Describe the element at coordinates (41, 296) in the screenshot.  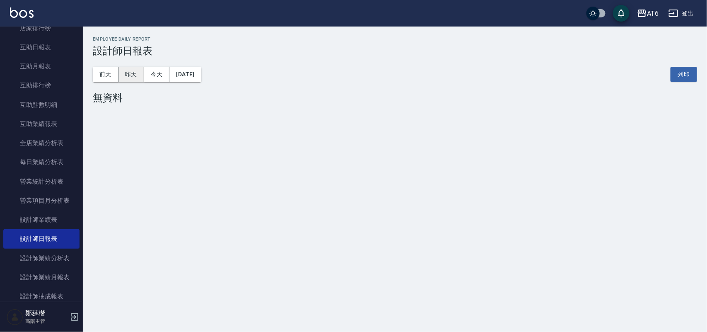
I see `a: 設計師抽成報表` at that location.